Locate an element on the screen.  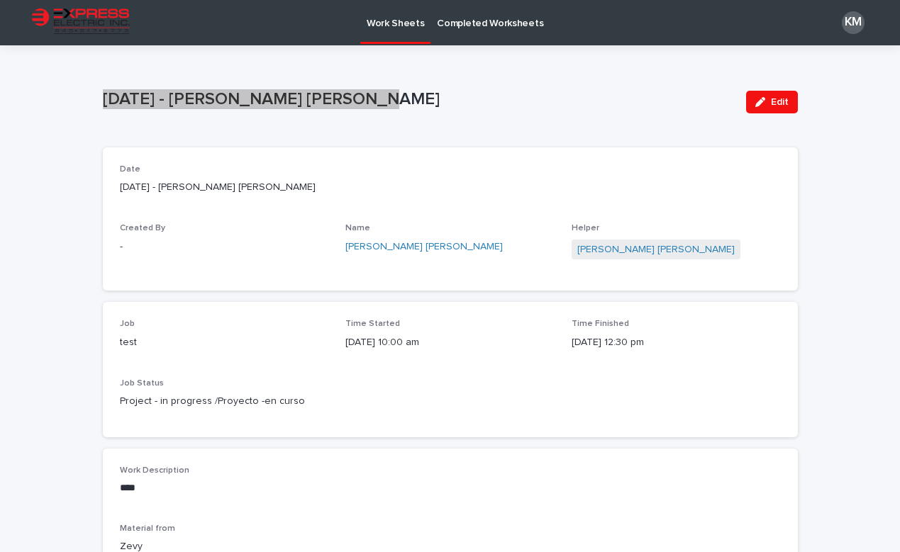
p: Project - in progress /Proyecto -en curso is located at coordinates (224, 401).